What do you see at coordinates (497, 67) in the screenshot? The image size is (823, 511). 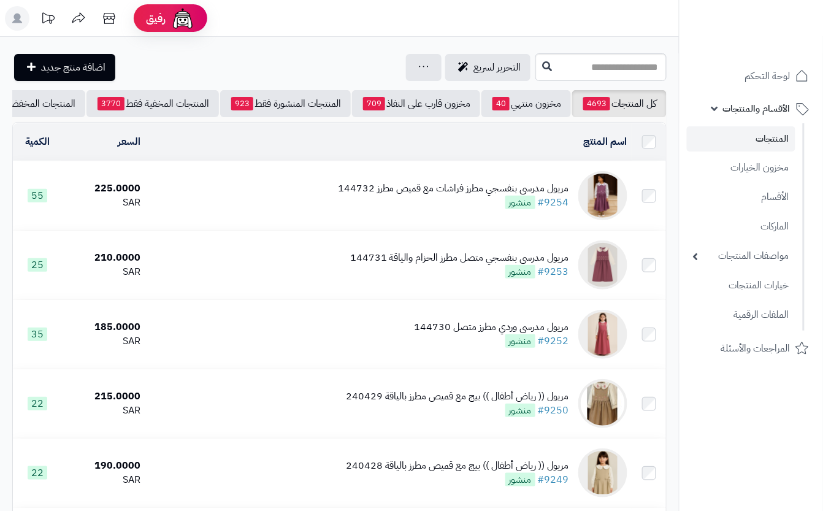 I see `span: التحرير لسريع` at bounding box center [497, 67].